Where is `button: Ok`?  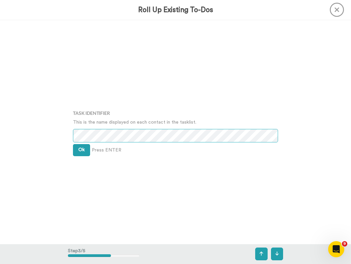
button: Ok is located at coordinates (81, 150).